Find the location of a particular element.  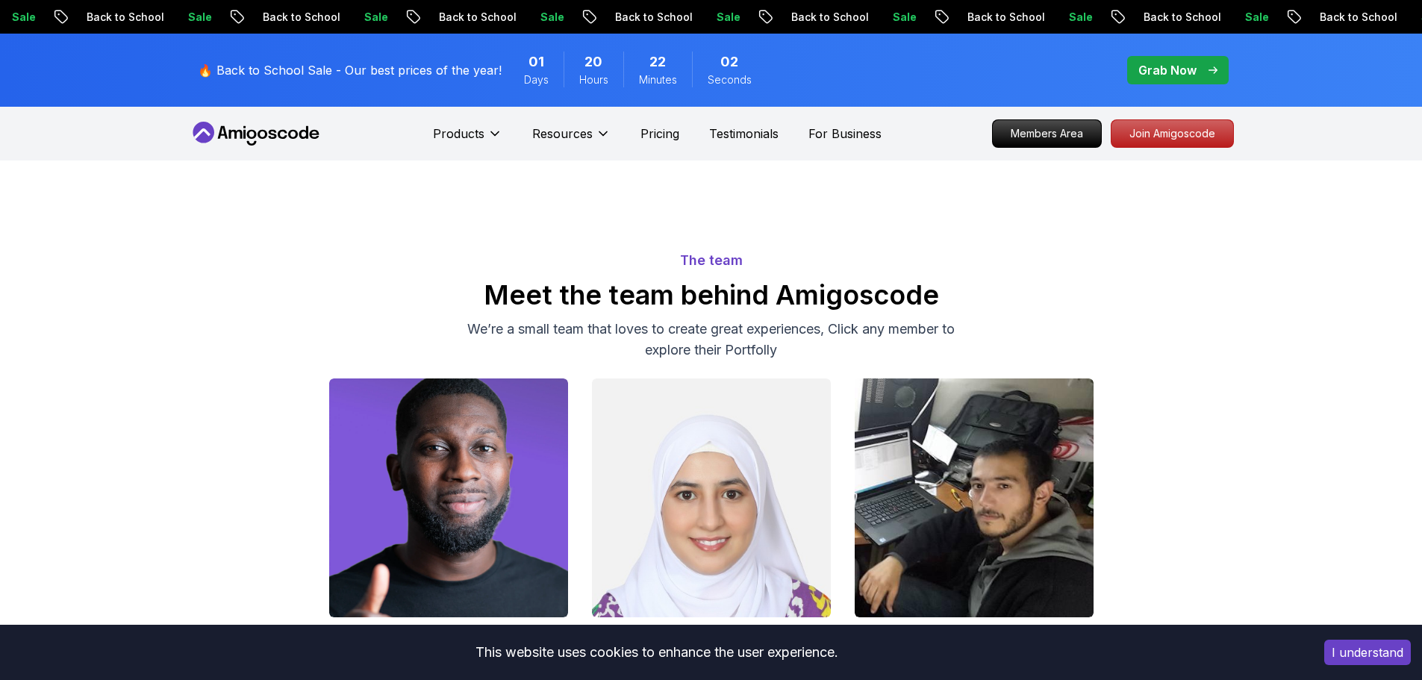

span: 20 Hours is located at coordinates (593, 62).